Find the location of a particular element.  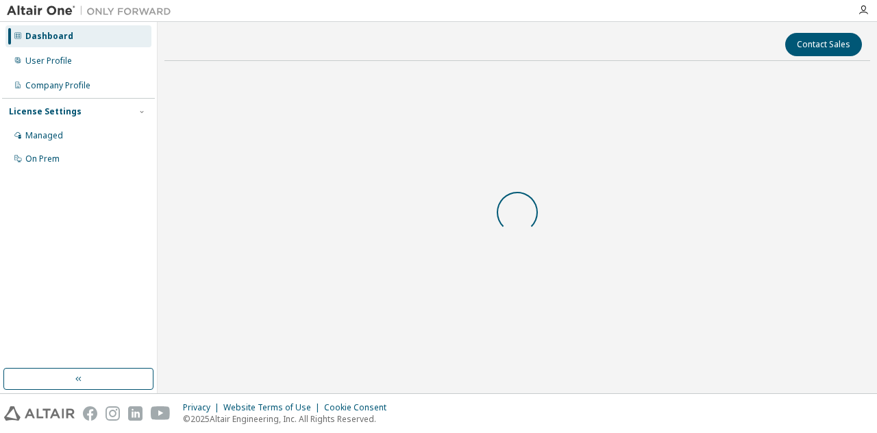

img: instagram.svg is located at coordinates (112, 413).